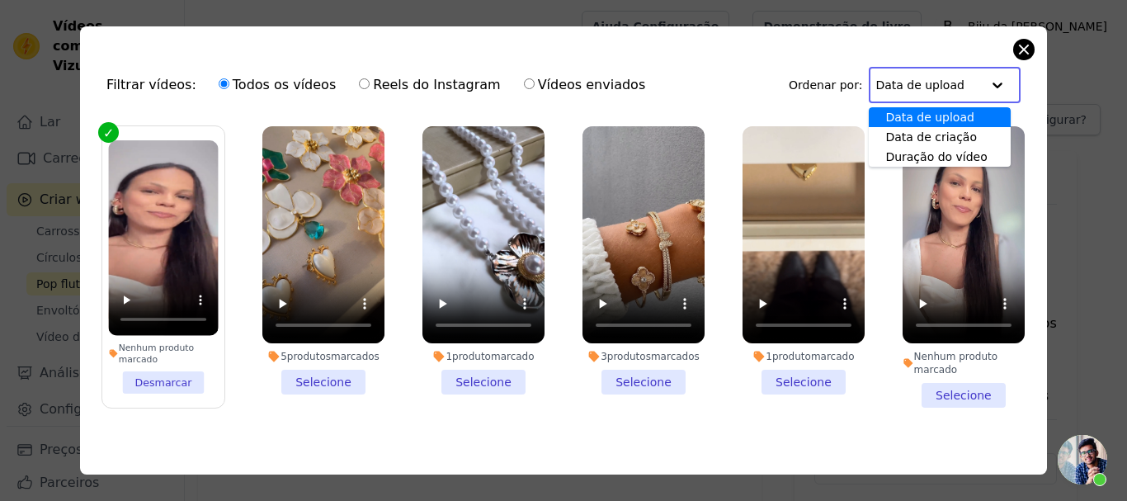 The height and width of the screenshot is (501, 1127). What do you see at coordinates (931, 137) in the screenshot?
I see `font: Data de criação` at bounding box center [931, 137].